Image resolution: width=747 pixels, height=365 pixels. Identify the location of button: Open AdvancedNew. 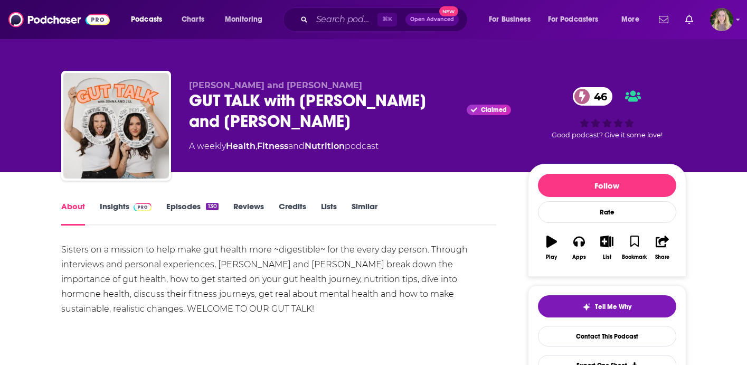
(432, 20).